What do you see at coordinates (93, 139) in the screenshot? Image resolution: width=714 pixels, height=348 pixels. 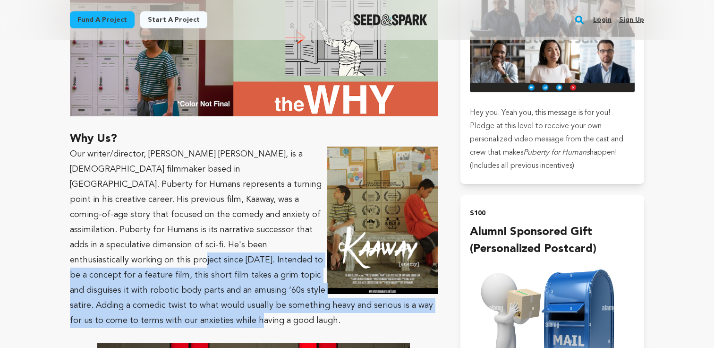 I see `strong: Why Us?` at bounding box center [93, 139].